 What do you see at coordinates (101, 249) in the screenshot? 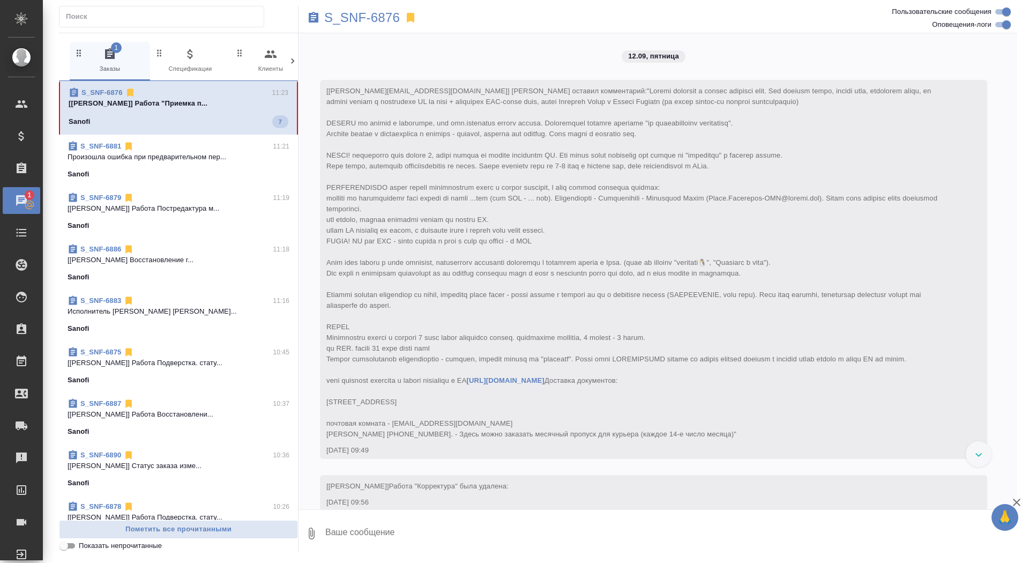
I see `a: S_SNF-6886` at bounding box center [101, 249].